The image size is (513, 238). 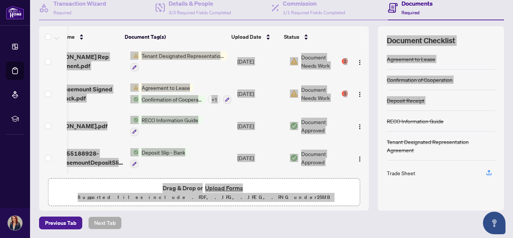 What do you see at coordinates (172, 99) in the screenshot?
I see `span: Confirmation of Cooperation` at bounding box center [172, 99].